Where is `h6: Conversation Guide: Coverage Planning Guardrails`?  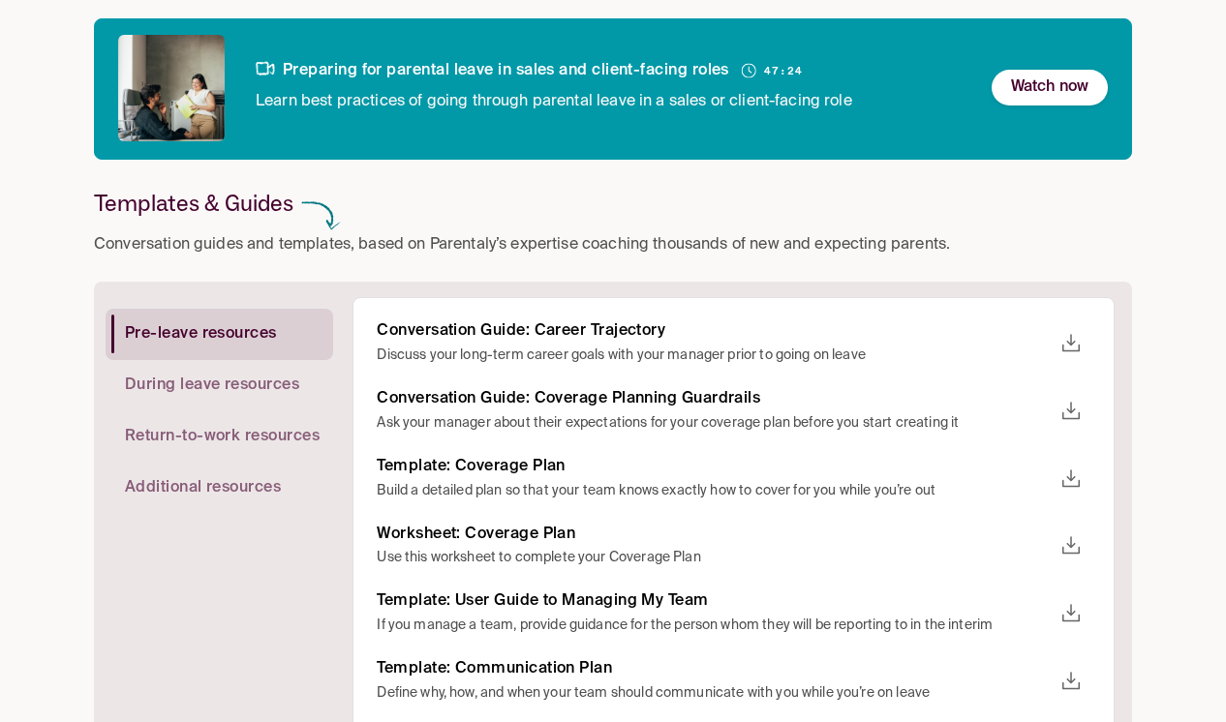
h6: Conversation Guide: Coverage Planning Guardrails is located at coordinates (714, 399).